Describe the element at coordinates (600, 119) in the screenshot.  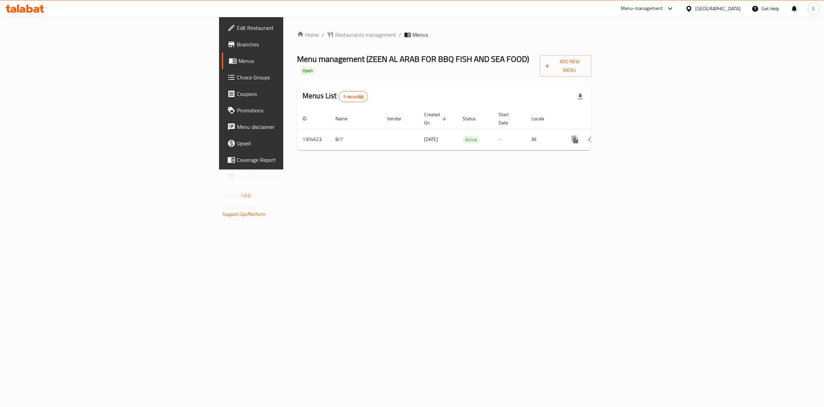
I see `th: Actions` at that location.